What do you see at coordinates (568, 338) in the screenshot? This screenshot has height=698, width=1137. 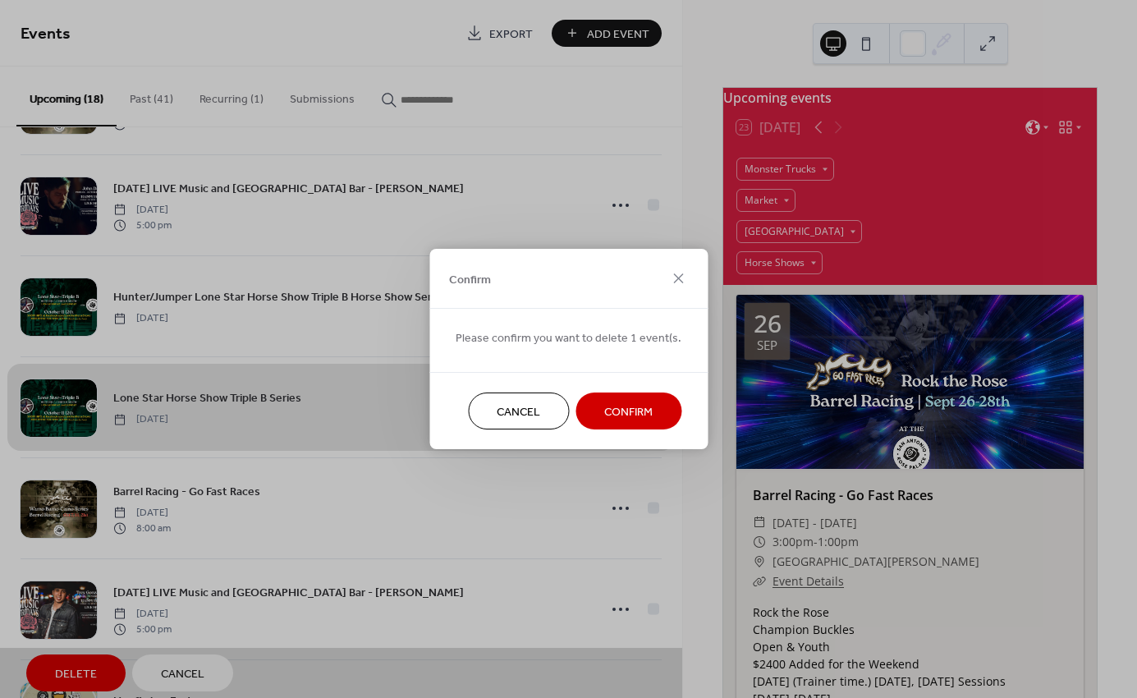 I see `span: Please confirm you want to delete 1 event(s.` at bounding box center [568, 338].